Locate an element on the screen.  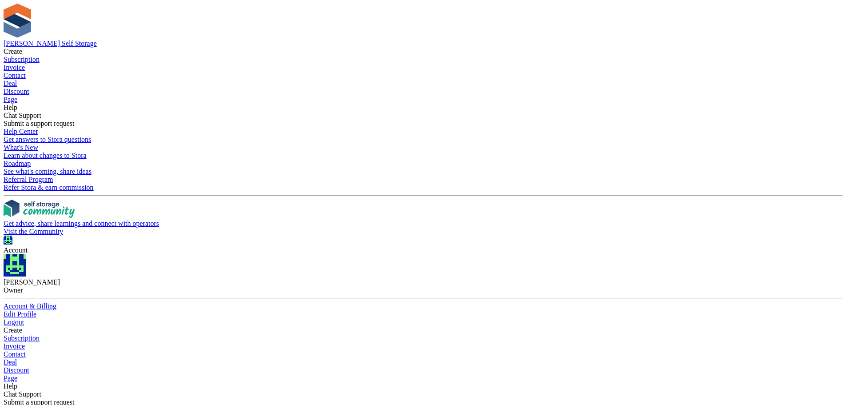
div: Logout is located at coordinates (423, 322).